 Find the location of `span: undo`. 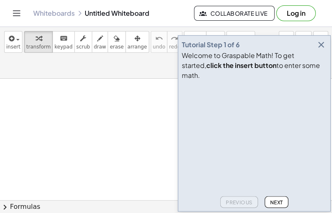

span: undo is located at coordinates (159, 47).